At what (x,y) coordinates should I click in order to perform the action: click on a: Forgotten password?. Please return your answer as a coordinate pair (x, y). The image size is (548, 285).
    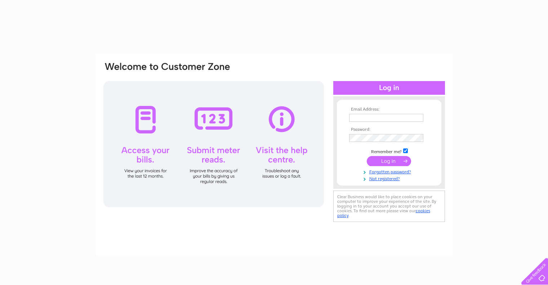
    Looking at the image, I should click on (390, 171).